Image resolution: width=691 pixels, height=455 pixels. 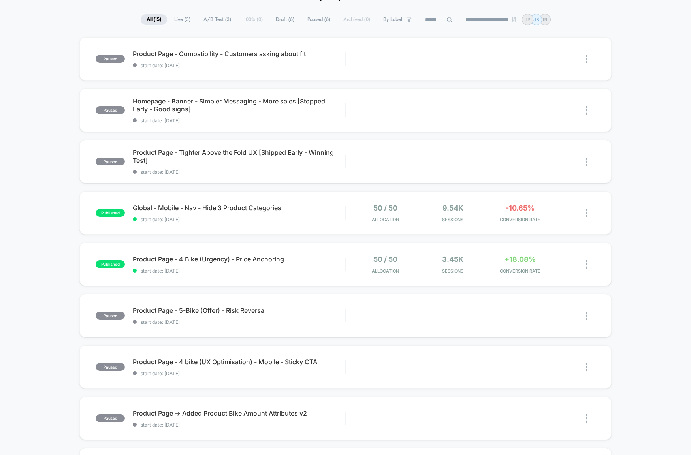 What do you see at coordinates (453, 208) in the screenshot?
I see `span: 9.54k` at bounding box center [453, 208].